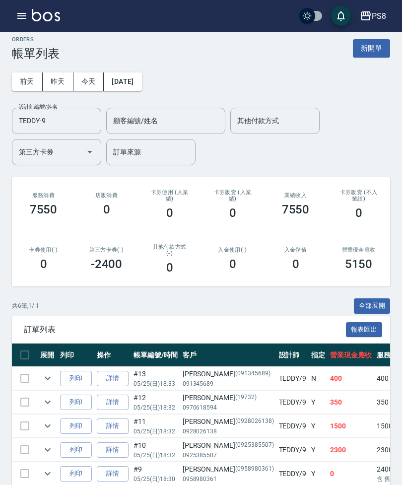  What do you see at coordinates (372, 48) in the screenshot?
I see `a: 新開單` at bounding box center [372, 48].